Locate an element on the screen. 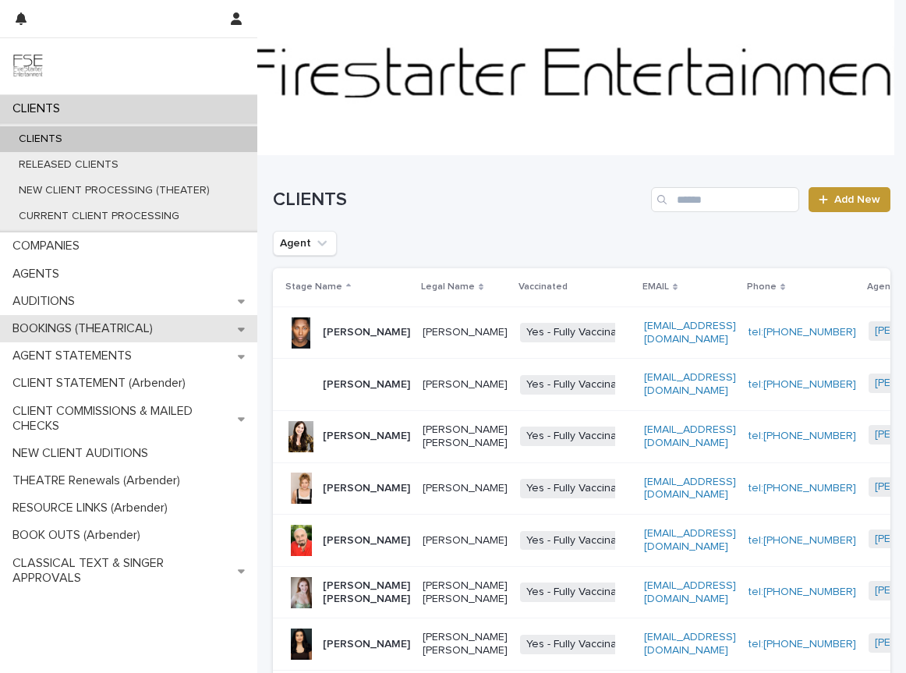 The height and width of the screenshot is (673, 906). p: EMAIL is located at coordinates (656, 287).